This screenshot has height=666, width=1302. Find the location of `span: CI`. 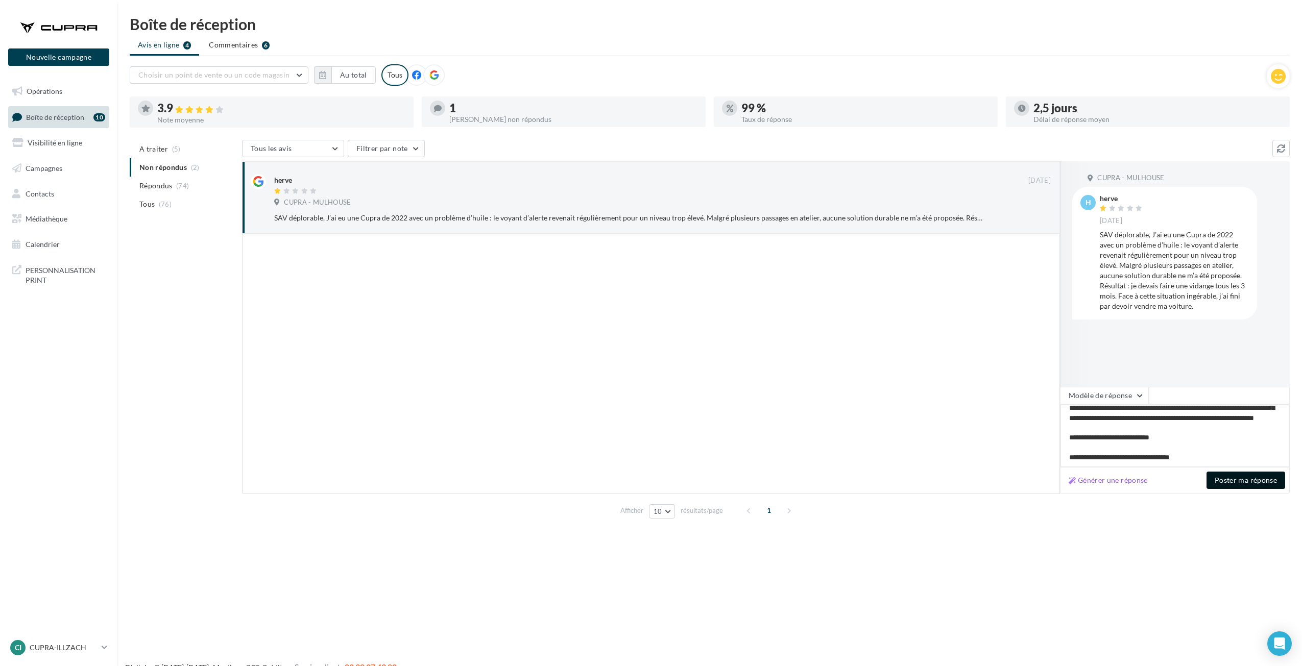

span: CI is located at coordinates (18, 648).